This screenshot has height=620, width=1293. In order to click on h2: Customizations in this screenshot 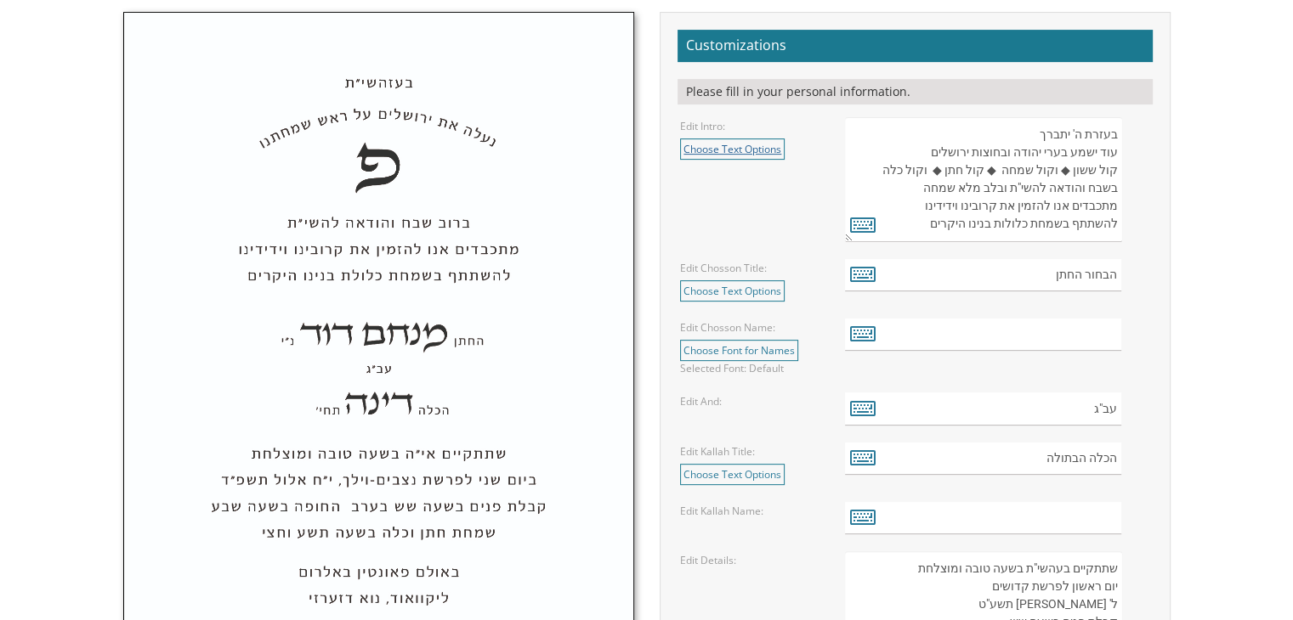, I will do `click(914, 46)`.